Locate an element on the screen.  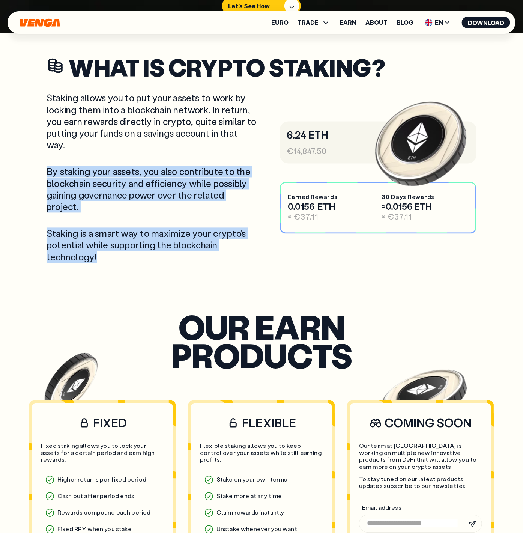
p: To stay tuned on our latest products updates subscribe to our newsletter. is located at coordinates (421, 483).